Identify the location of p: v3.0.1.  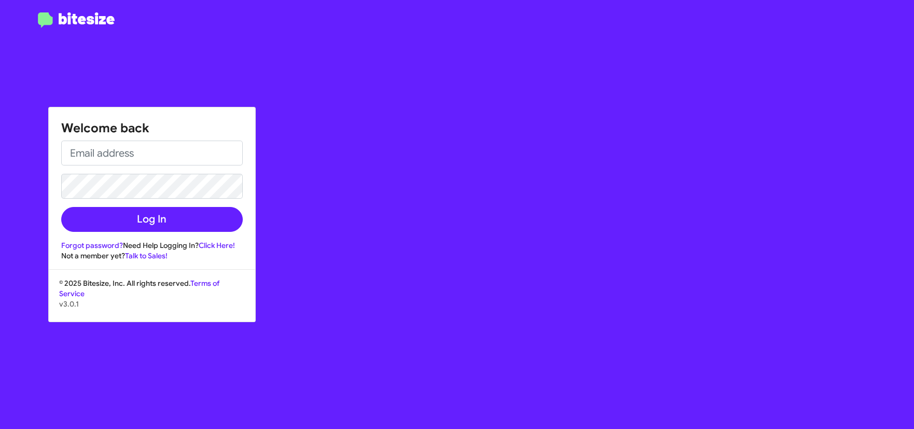
(152, 304).